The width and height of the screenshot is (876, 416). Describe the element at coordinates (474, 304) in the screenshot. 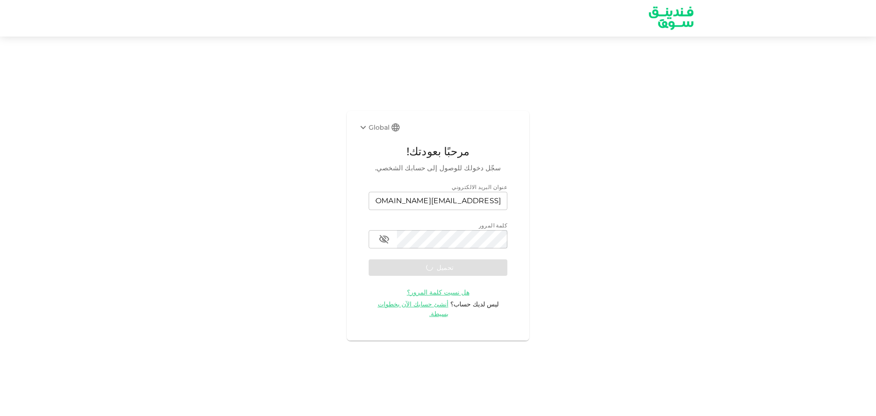

I see `span: ليس لديك حساب؟` at that location.